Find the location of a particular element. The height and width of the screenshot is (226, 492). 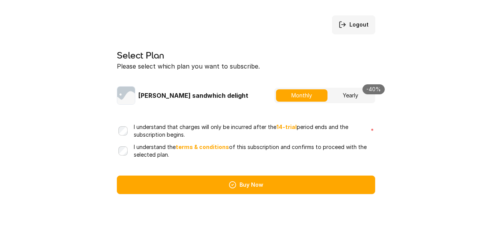

b: 14-trial is located at coordinates (286, 126).